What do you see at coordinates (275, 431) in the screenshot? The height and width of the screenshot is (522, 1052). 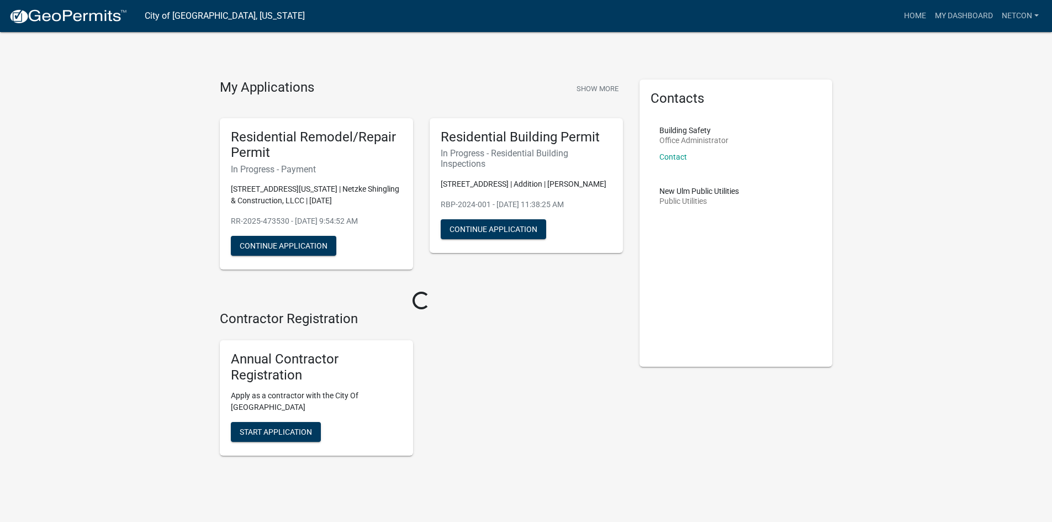 I see `span: Start Application` at bounding box center [275, 431].